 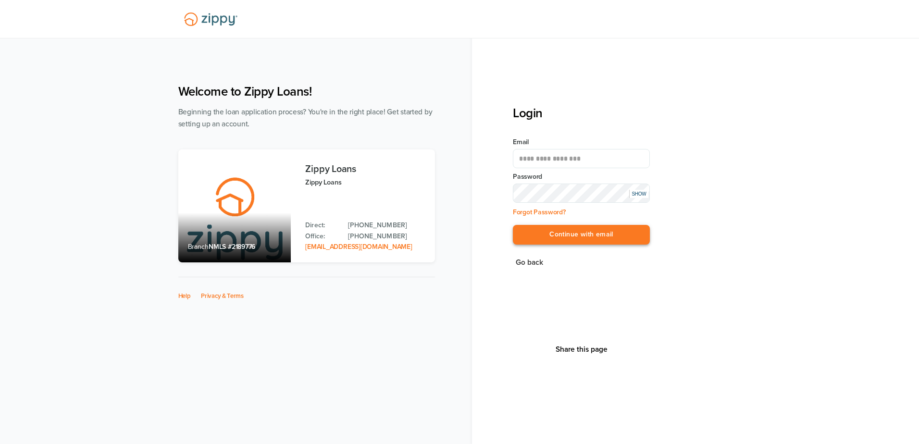 What do you see at coordinates (358, 246) in the screenshot?
I see `a: Email Address: zippyguide@zippymh.com` at bounding box center [358, 246].